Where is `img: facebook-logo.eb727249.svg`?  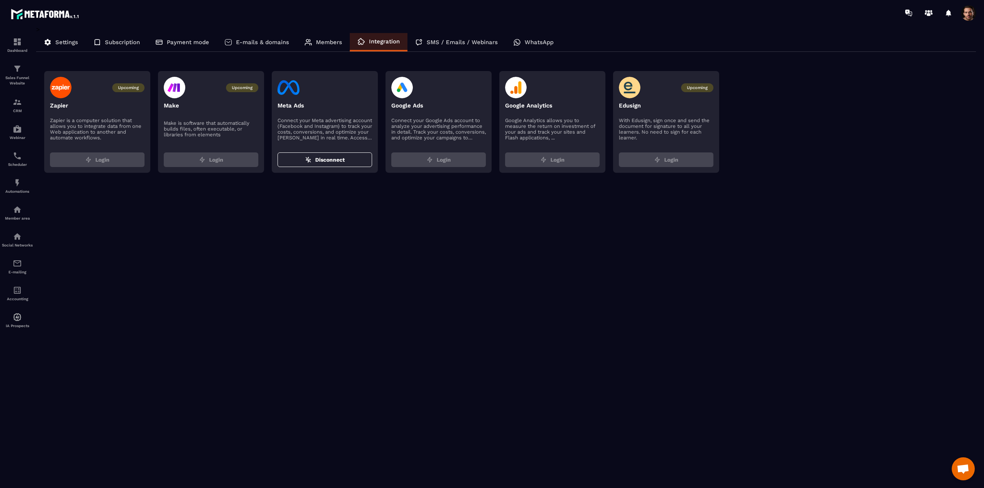 img: facebook-logo.eb727249.svg is located at coordinates (288, 88).